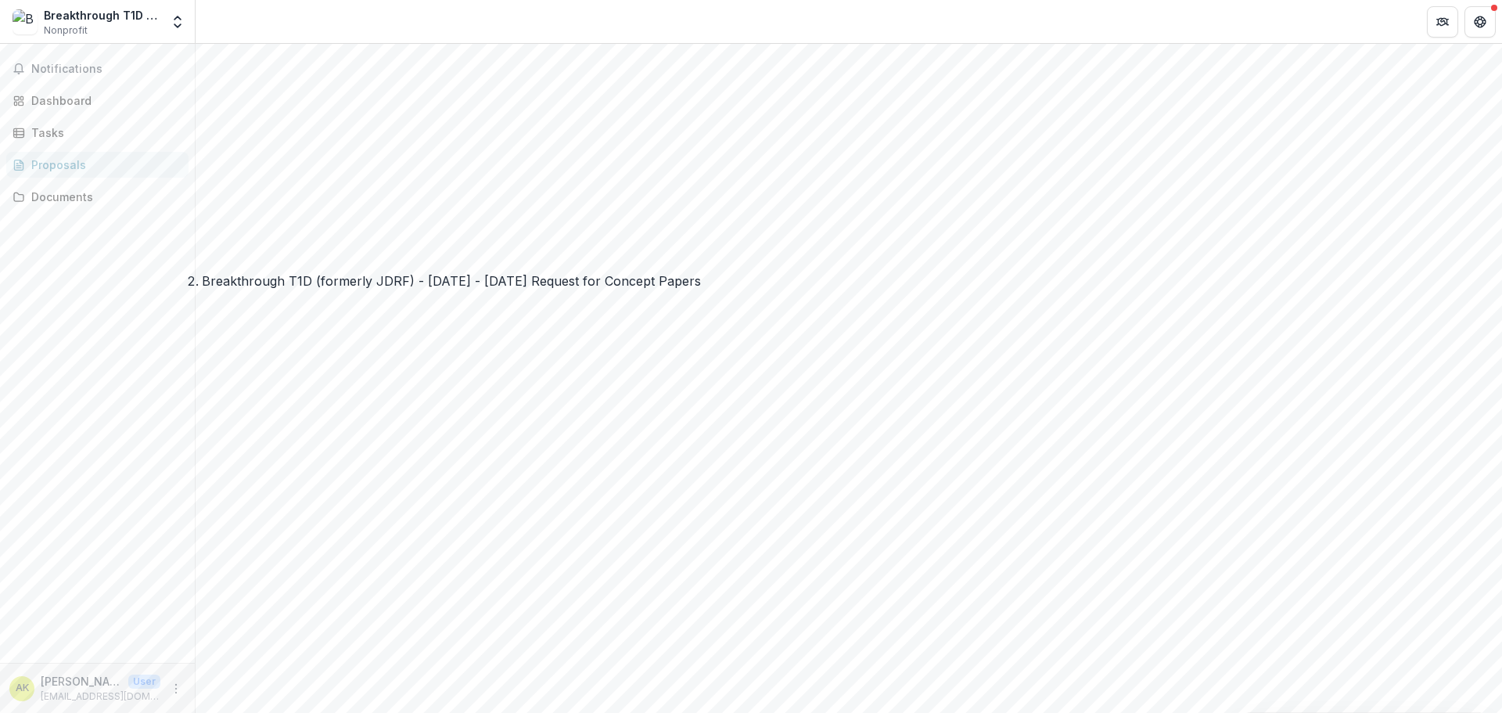  I want to click on div: Anne Kahl, so click(22, 688).